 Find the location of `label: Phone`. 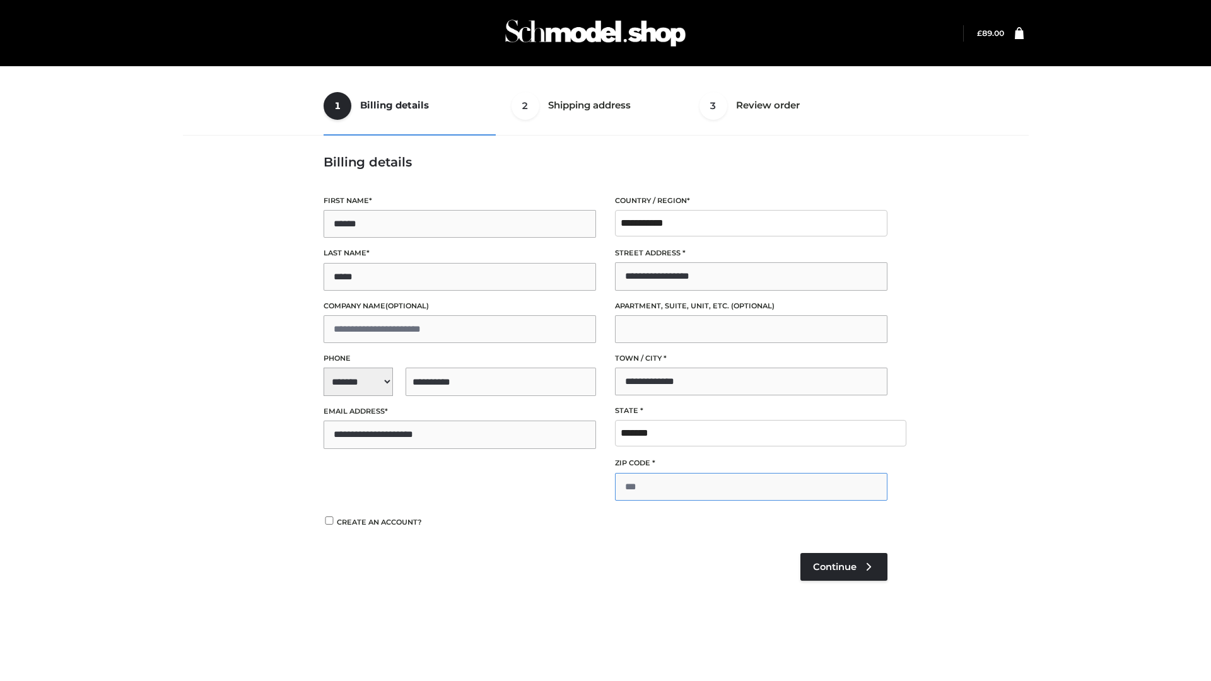

label: Phone is located at coordinates (460, 358).